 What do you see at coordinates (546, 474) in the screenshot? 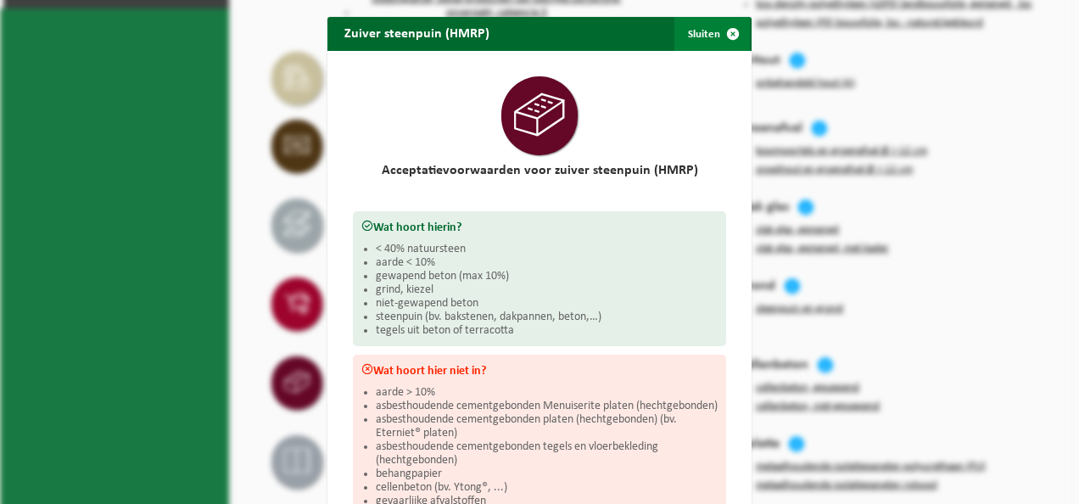
I see `li: behangpapier` at bounding box center [546, 474].